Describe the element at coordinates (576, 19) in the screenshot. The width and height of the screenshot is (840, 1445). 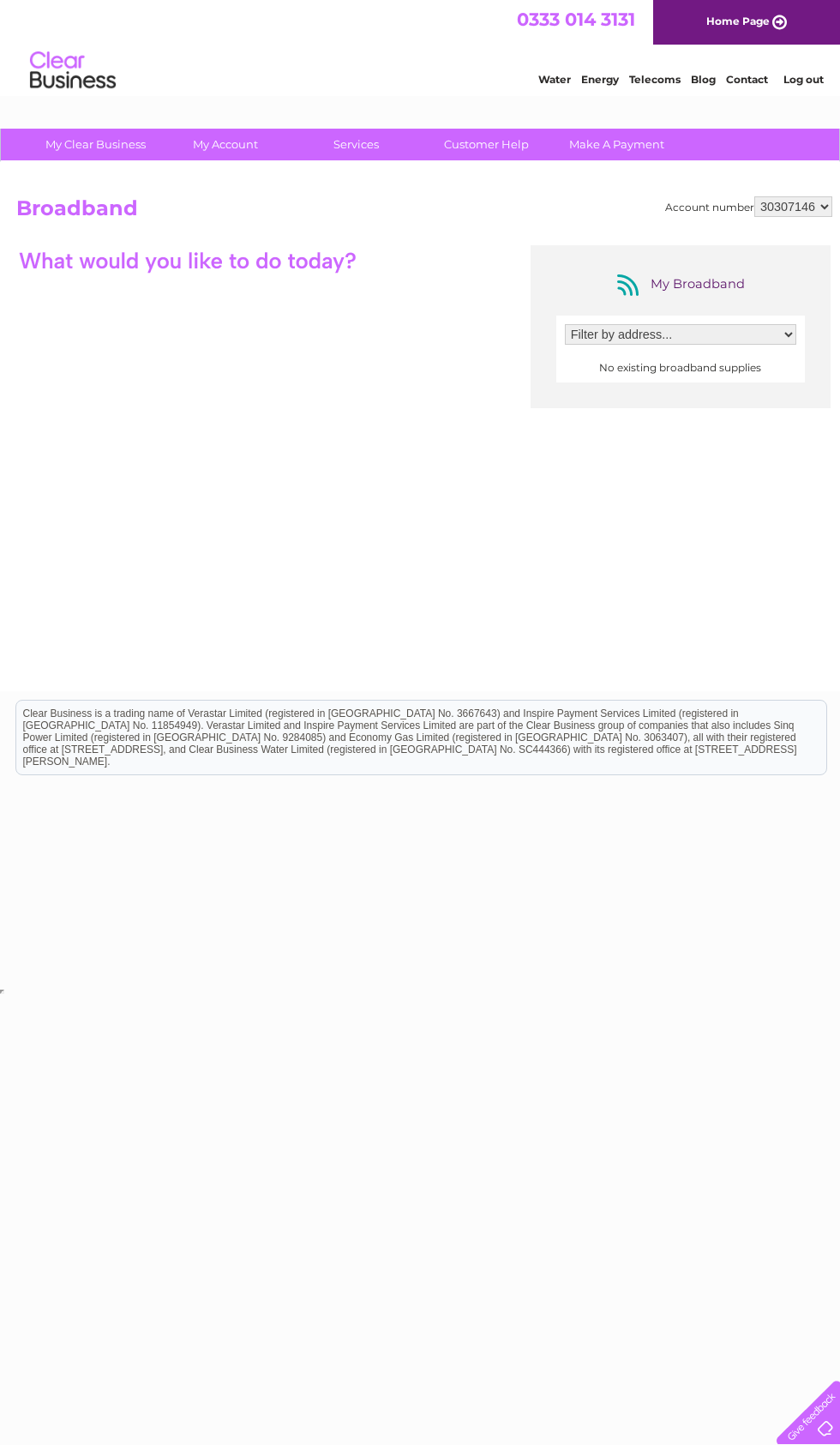
I see `a: 0333 014 3131` at that location.